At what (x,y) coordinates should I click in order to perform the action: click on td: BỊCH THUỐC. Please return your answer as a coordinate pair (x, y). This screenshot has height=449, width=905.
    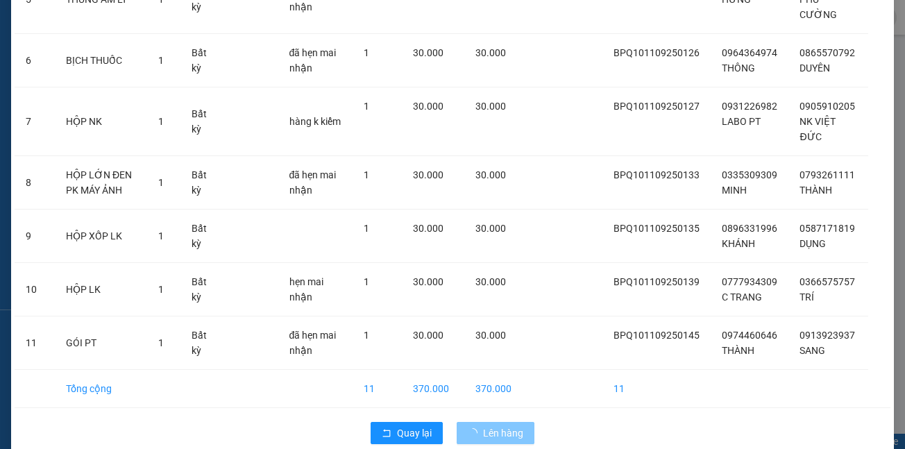
    Looking at the image, I should click on (101, 60).